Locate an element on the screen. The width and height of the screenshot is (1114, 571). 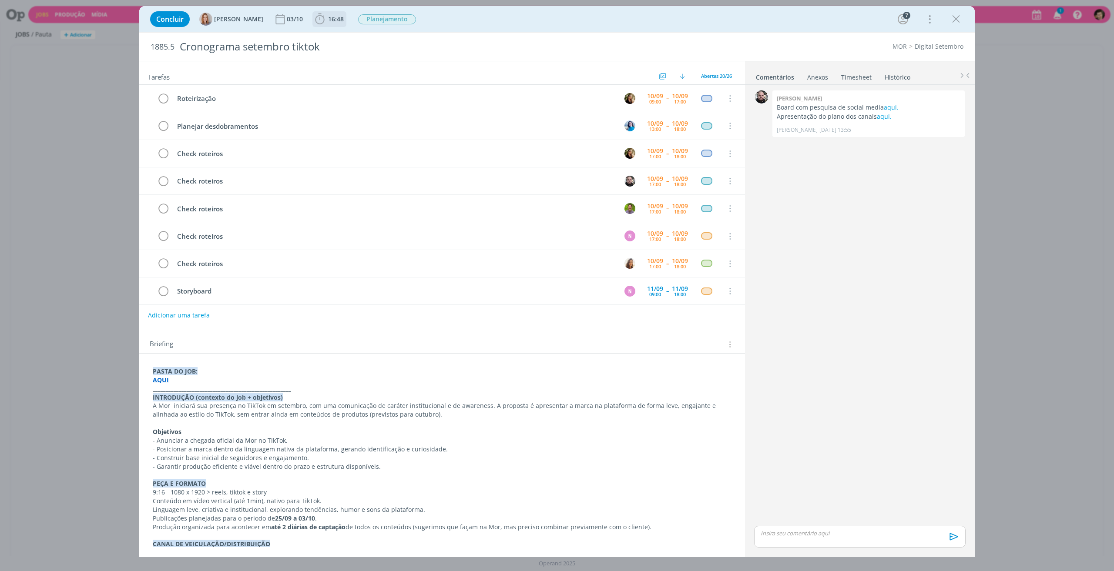
strong: AQUI is located at coordinates (161, 380).